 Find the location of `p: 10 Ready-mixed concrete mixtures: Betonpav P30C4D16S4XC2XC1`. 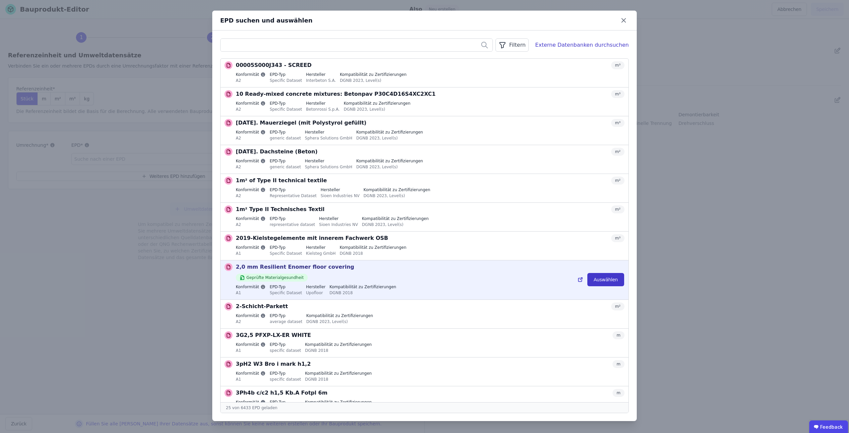

p: 10 Ready-mixed concrete mixtures: Betonpav P30C4D16S4XC2XC1 is located at coordinates (336, 94).